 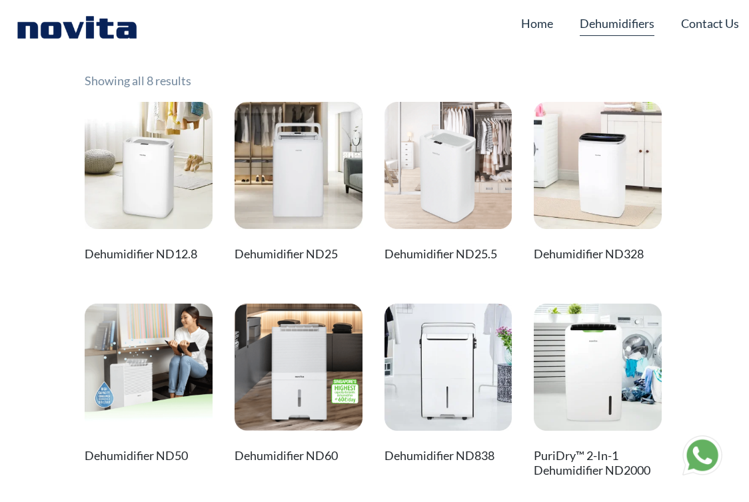 What do you see at coordinates (299, 387) in the screenshot?
I see `a: Dehumidifier ND60` at bounding box center [299, 387].